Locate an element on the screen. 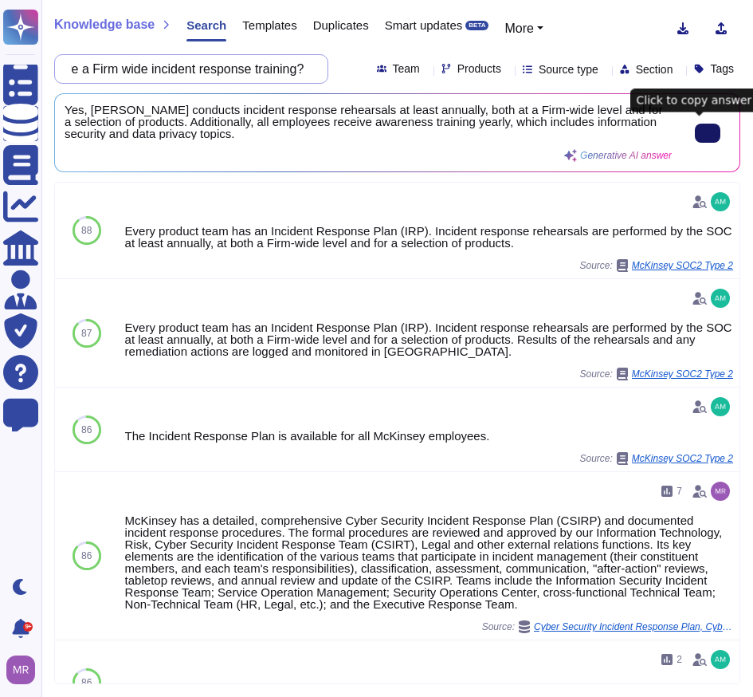  span: Section is located at coordinates (655, 69).